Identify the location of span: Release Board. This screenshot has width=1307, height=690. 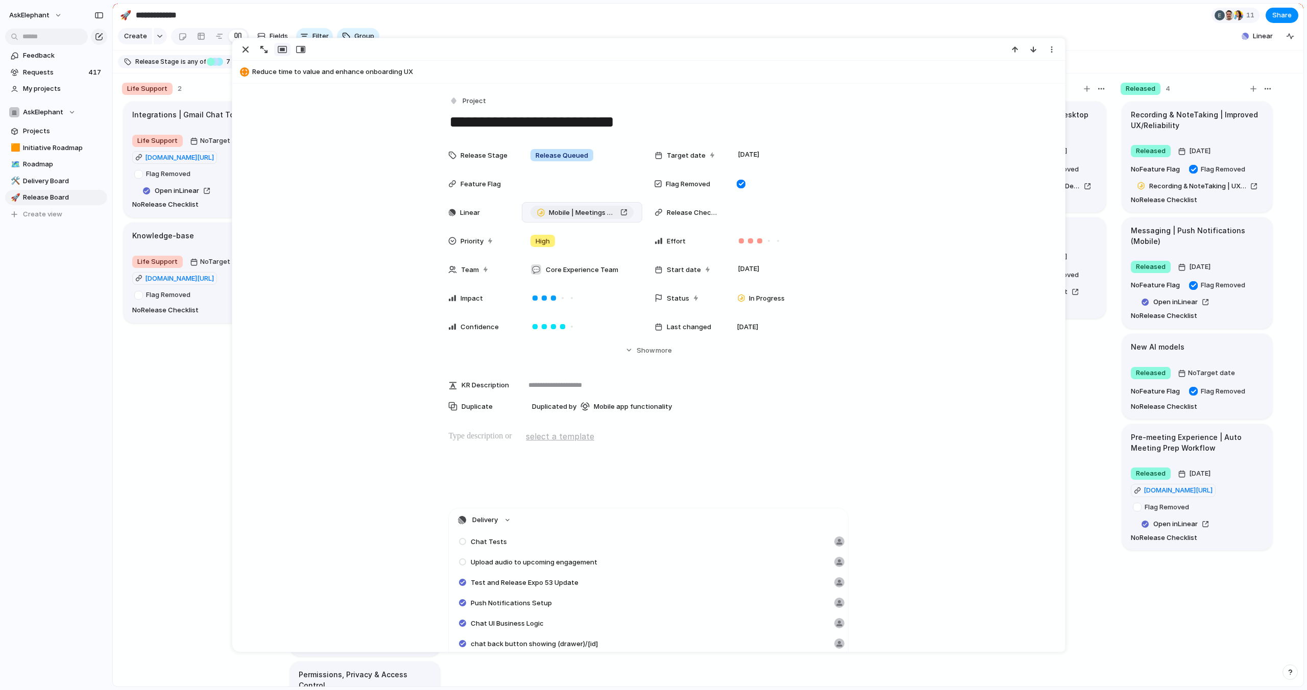
(63, 198).